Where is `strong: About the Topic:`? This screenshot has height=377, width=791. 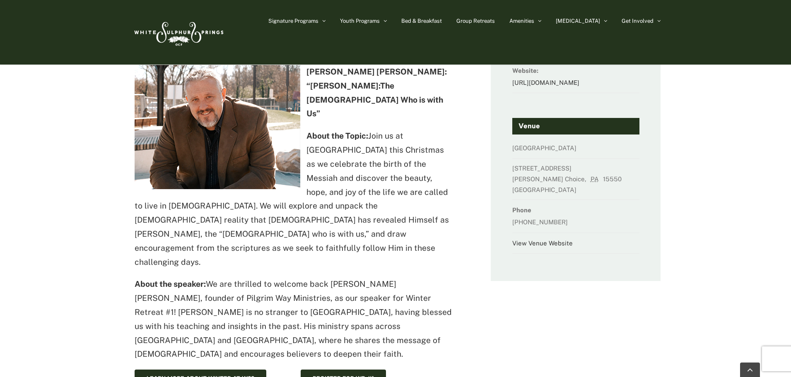 strong: About the Topic: is located at coordinates (337, 136).